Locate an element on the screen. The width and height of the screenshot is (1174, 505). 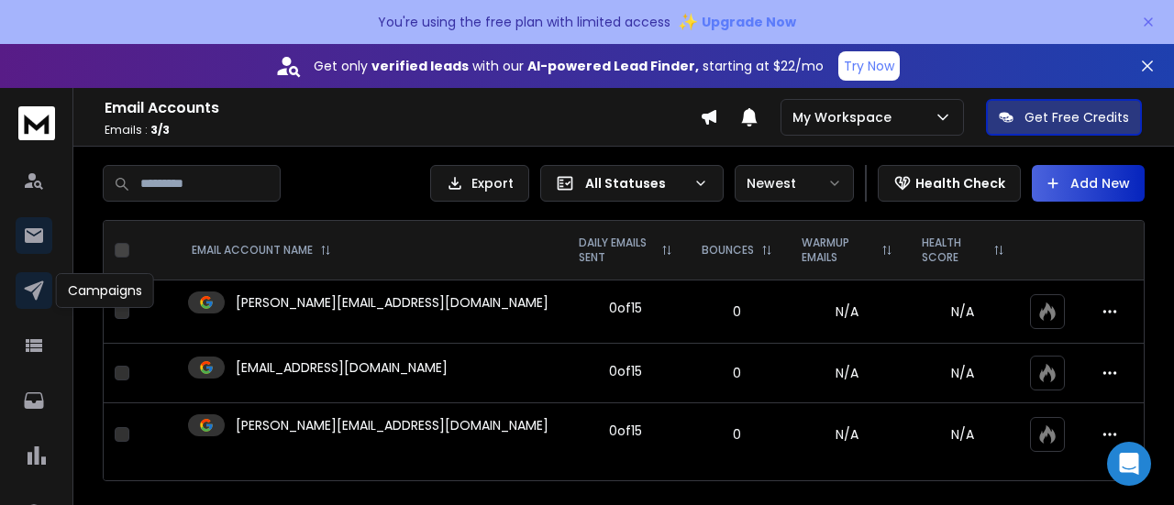
p: Get only with our starting at $22/mo is located at coordinates (569, 66).